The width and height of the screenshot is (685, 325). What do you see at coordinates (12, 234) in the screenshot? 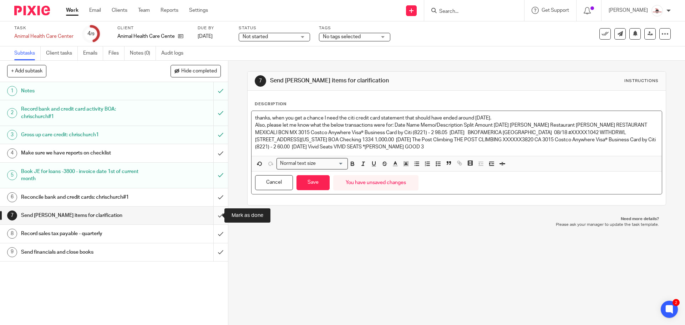
I see `div: 8` at bounding box center [12, 234].